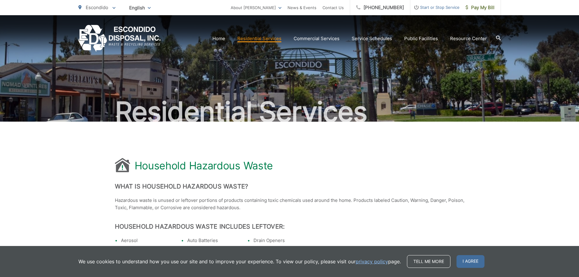  I want to click on a: Service Schedules, so click(372, 39).